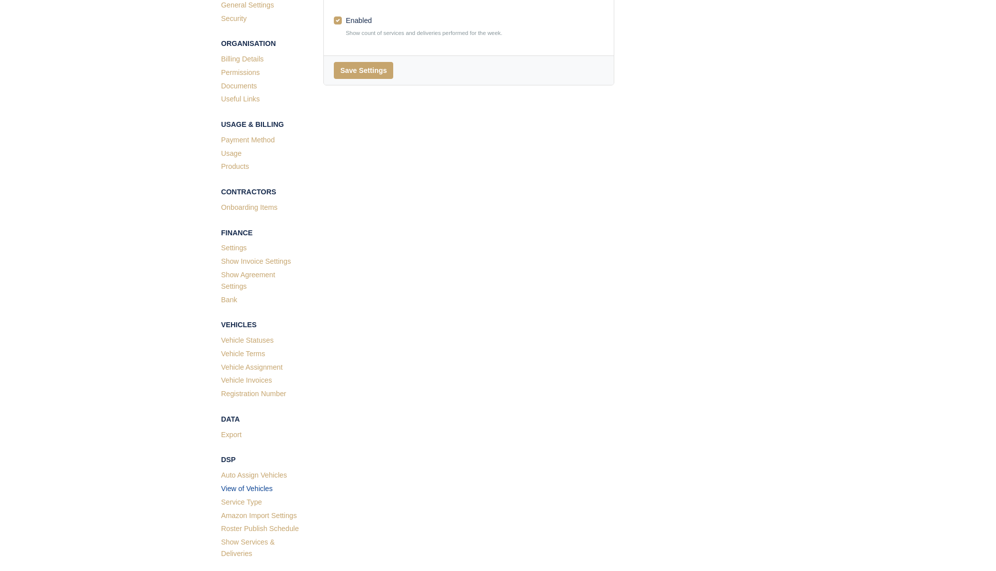 This screenshot has width=996, height=571. Describe the element at coordinates (261, 489) in the screenshot. I see `a: View of Vehicles` at that location.